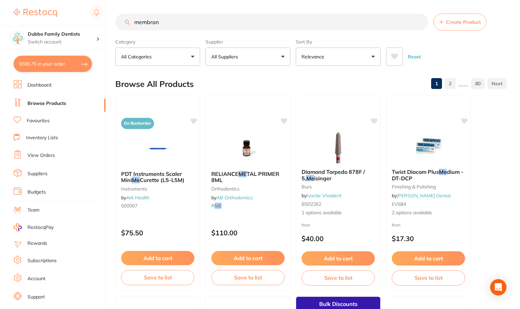 This screenshot has height=309, width=520. I want to click on img: Twist Diacom Plus Medium -DT-DCP, so click(428, 146).